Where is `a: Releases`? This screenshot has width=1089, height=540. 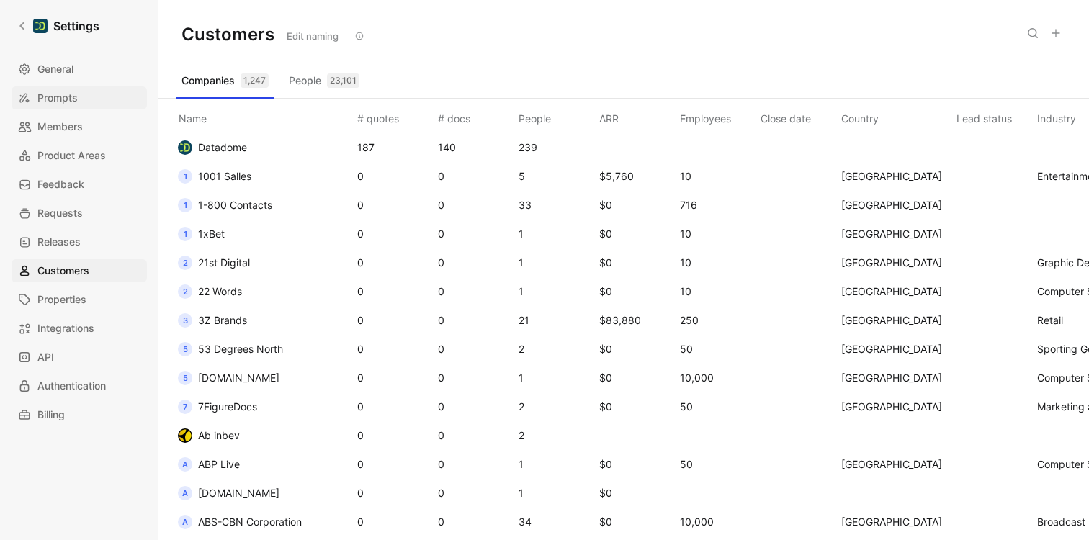
a: Releases is located at coordinates (79, 242).